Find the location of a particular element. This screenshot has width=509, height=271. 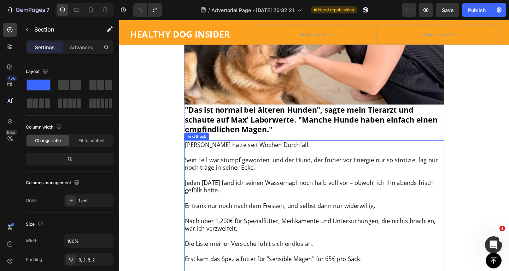

div: Order is located at coordinates (31, 200).